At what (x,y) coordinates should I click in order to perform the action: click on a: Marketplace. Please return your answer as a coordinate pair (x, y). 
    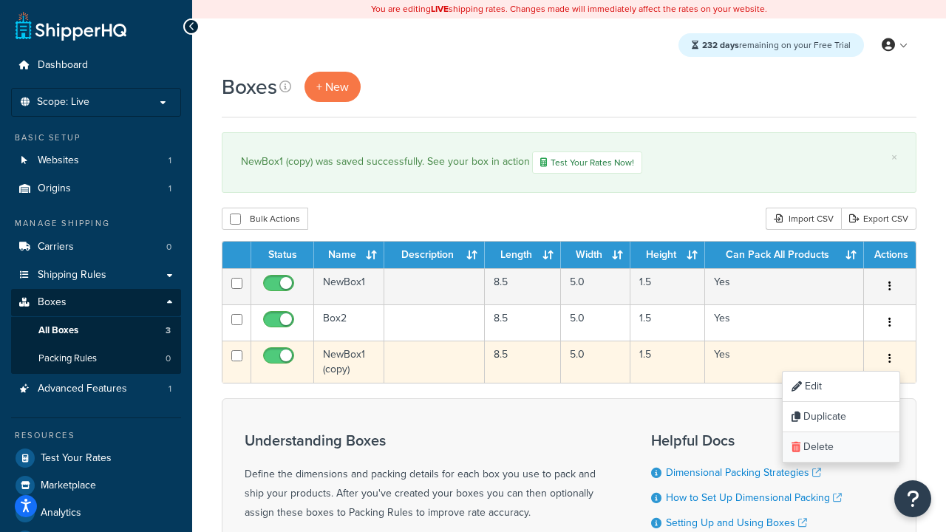
    Looking at the image, I should click on (96, 486).